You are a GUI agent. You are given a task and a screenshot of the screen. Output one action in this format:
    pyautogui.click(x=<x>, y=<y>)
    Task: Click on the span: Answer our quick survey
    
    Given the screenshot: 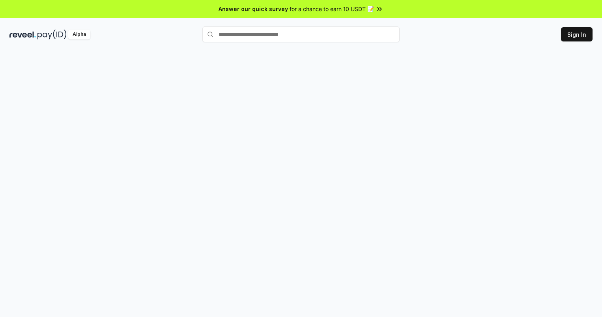 What is the action you would take?
    pyautogui.click(x=253, y=9)
    